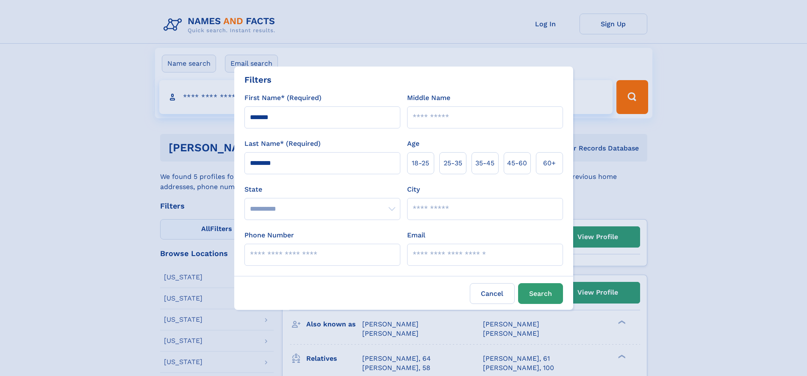  I want to click on span: 25‑35, so click(453, 163).